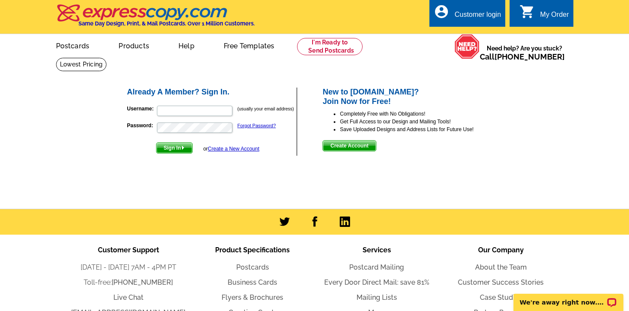  What do you see at coordinates (555, 17) in the screenshot?
I see `div: My Order` at bounding box center [555, 17].